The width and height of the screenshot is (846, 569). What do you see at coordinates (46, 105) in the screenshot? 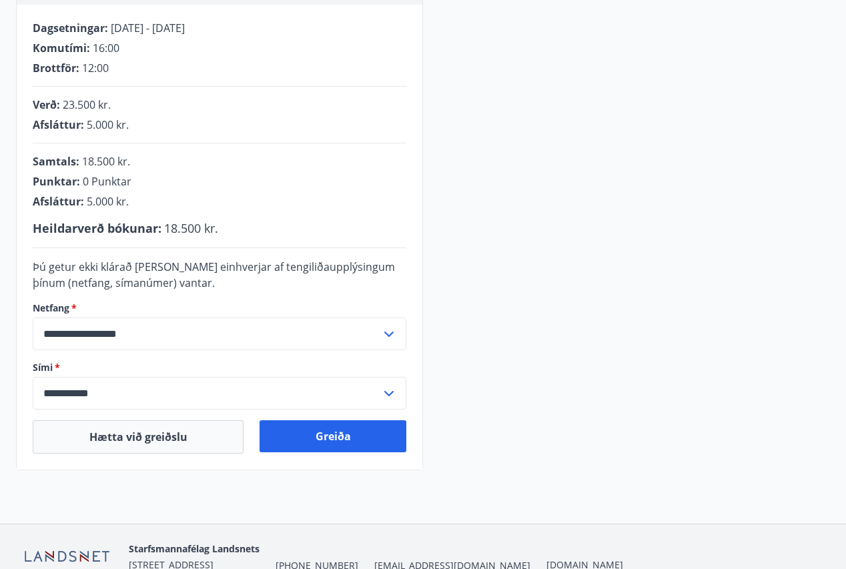
I see `span: Verð :` at bounding box center [46, 105].